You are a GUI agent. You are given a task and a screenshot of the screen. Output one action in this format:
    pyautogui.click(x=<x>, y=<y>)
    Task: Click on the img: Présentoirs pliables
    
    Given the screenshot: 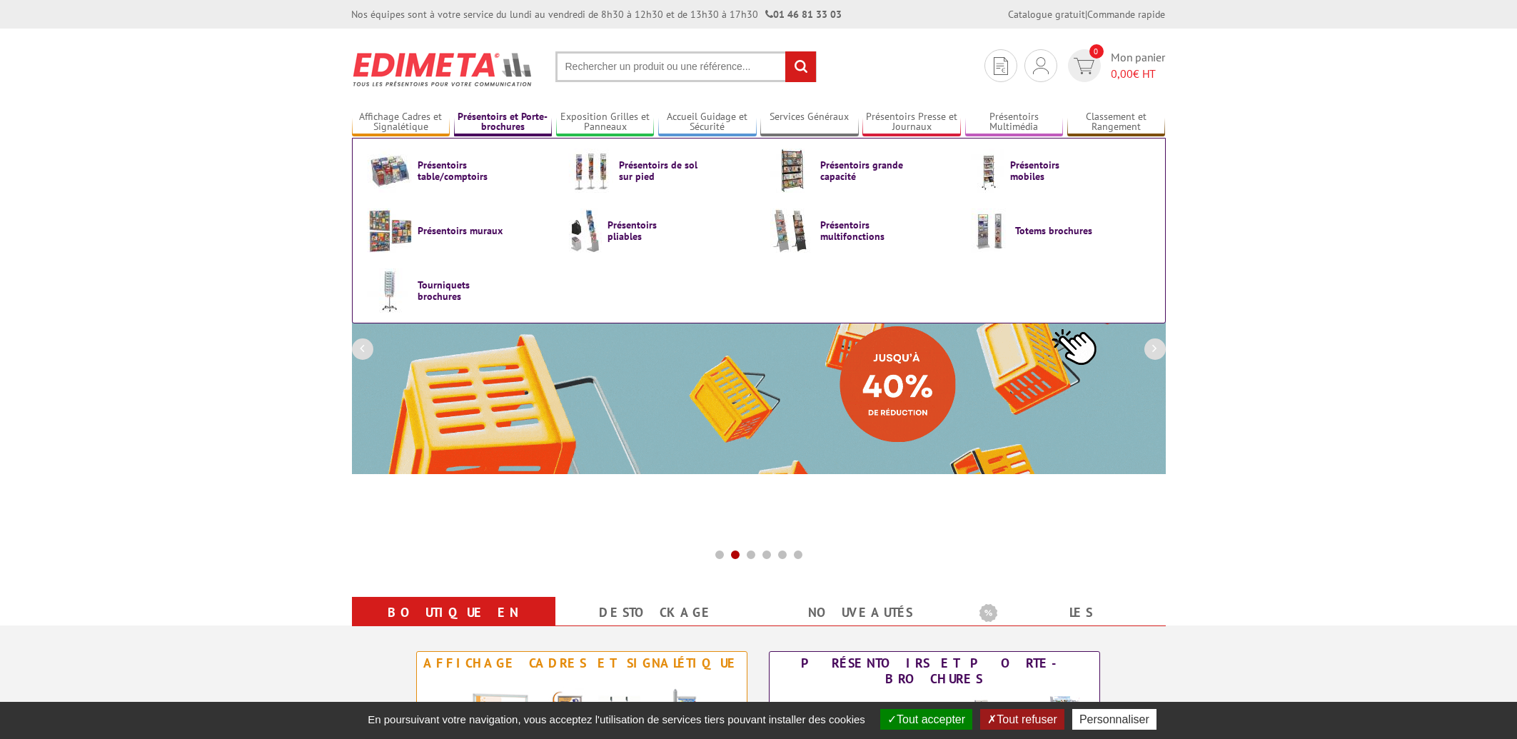 What is the action you would take?
    pyautogui.click(x=585, y=231)
    